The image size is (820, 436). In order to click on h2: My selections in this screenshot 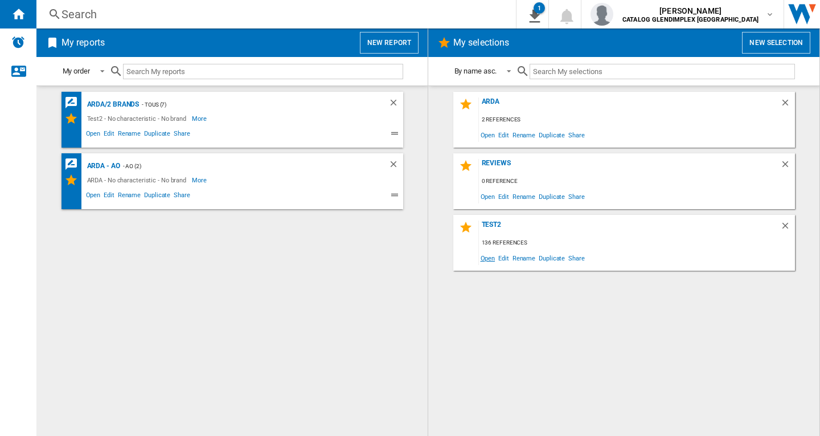, I will do `click(481, 43)`.